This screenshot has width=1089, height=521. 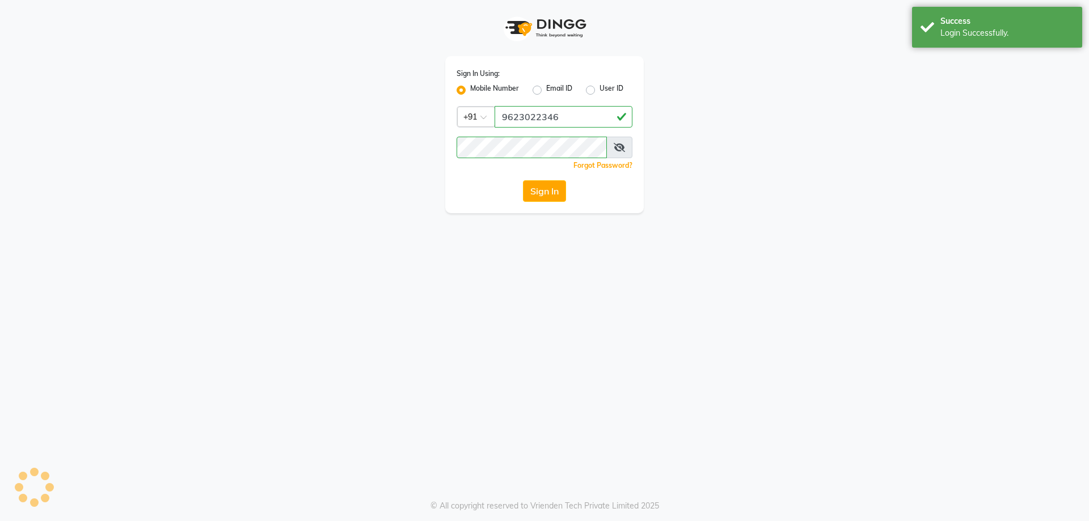 I want to click on div: Success, so click(x=1007, y=21).